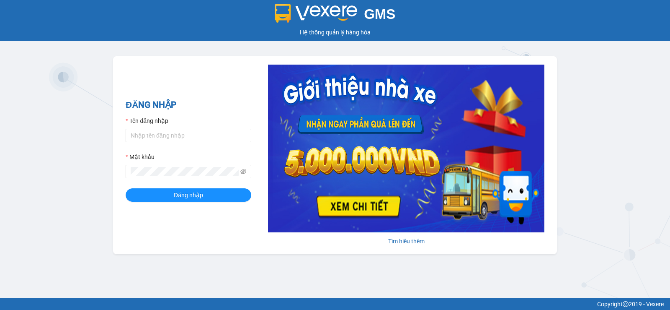 Image resolution: width=670 pixels, height=310 pixels. Describe the element at coordinates (140, 157) in the screenshot. I see `label: Mật khẩu` at that location.